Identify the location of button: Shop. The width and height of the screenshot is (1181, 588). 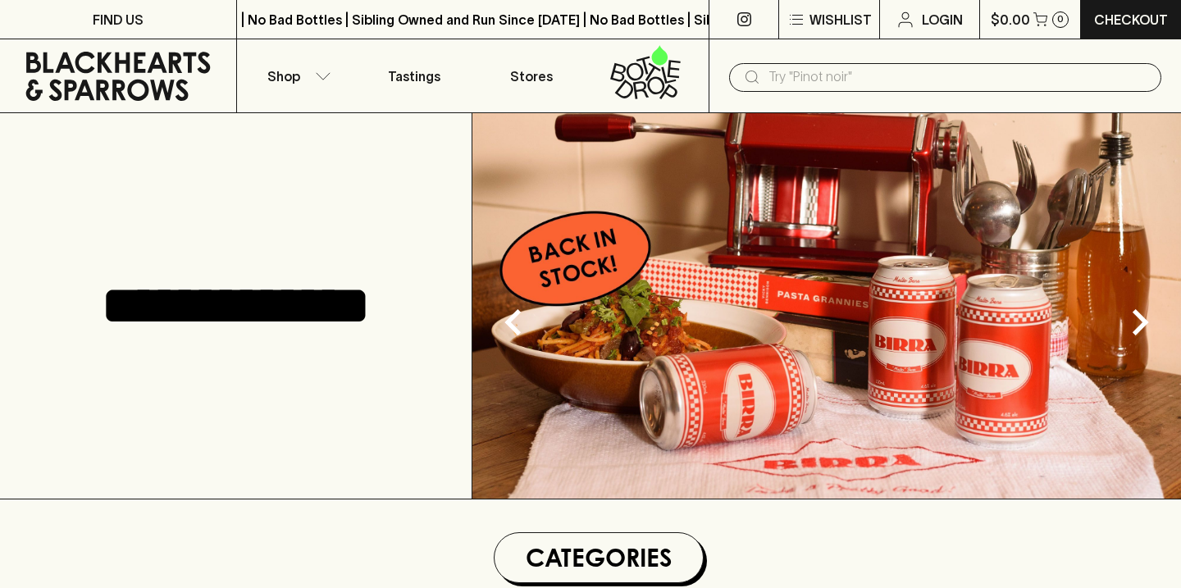
(296, 75).